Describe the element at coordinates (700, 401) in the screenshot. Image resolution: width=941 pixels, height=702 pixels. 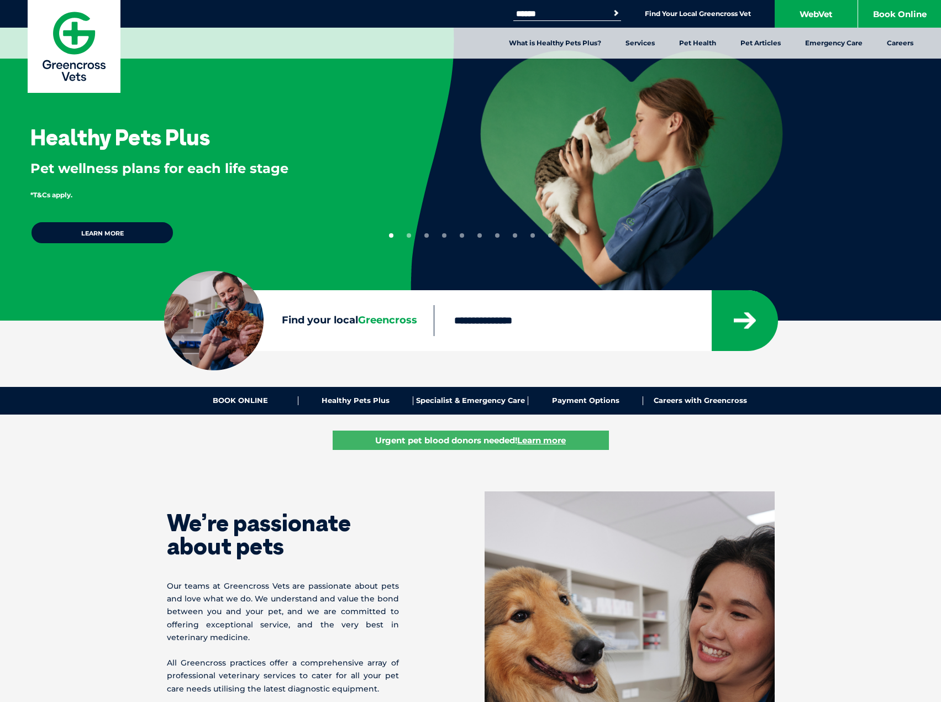
I see `a: Careers with Greencross` at that location.